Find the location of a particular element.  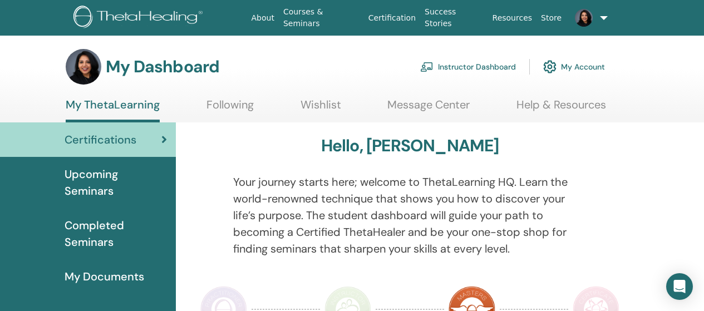

a: Following is located at coordinates (230, 109).